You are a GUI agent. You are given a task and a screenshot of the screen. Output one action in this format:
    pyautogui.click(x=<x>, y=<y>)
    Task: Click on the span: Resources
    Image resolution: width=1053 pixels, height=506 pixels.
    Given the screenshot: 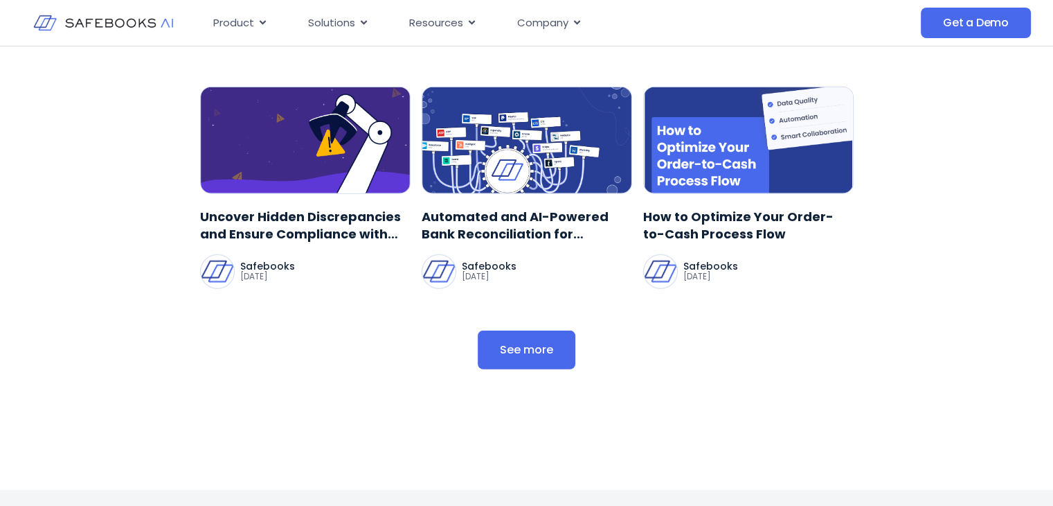 What is the action you would take?
    pyautogui.click(x=436, y=23)
    